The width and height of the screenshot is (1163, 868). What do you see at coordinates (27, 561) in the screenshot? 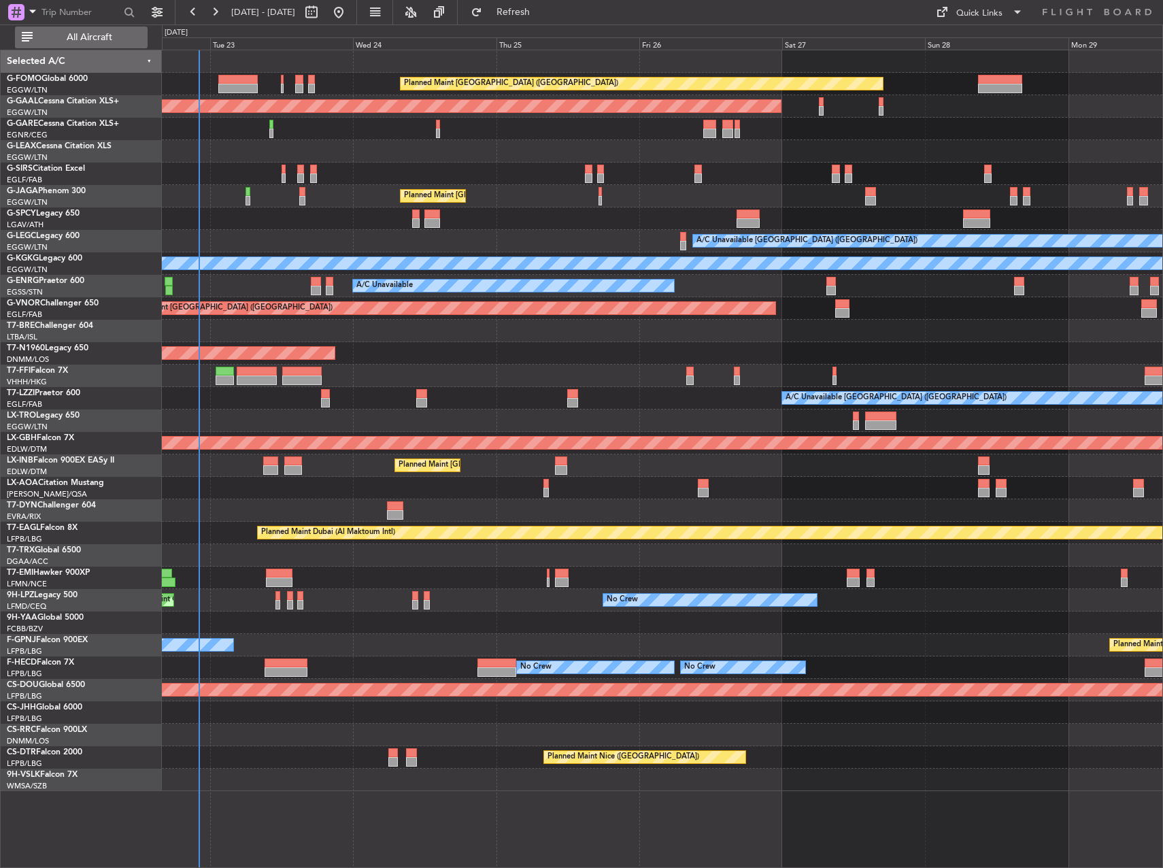
I see `a: DGAA/ACC` at bounding box center [27, 561].